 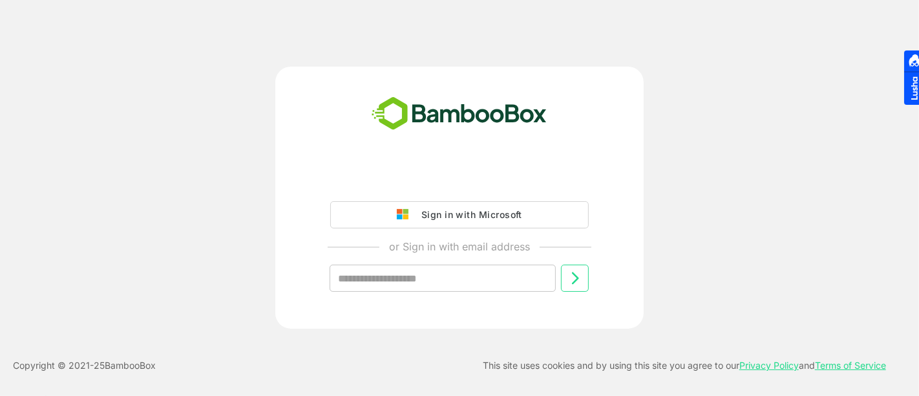 What do you see at coordinates (851, 365) in the screenshot?
I see `a: Terms of Service` at bounding box center [851, 365].